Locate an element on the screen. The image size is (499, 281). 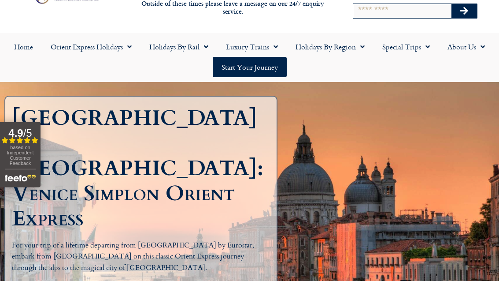
a: Start your Journey is located at coordinates (250, 67).